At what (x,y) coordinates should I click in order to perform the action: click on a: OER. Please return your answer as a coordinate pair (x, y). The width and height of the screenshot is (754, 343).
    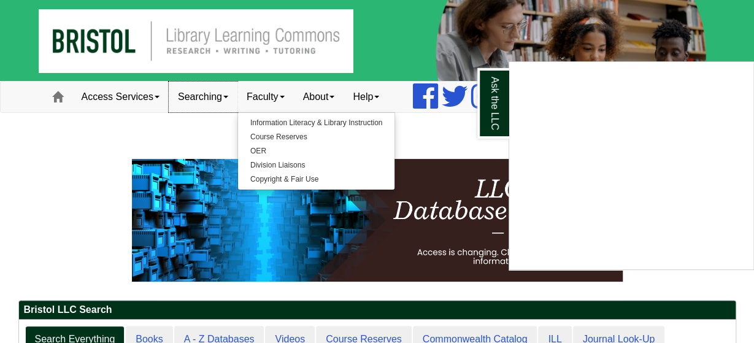
    Looking at the image, I should click on (316, 151).